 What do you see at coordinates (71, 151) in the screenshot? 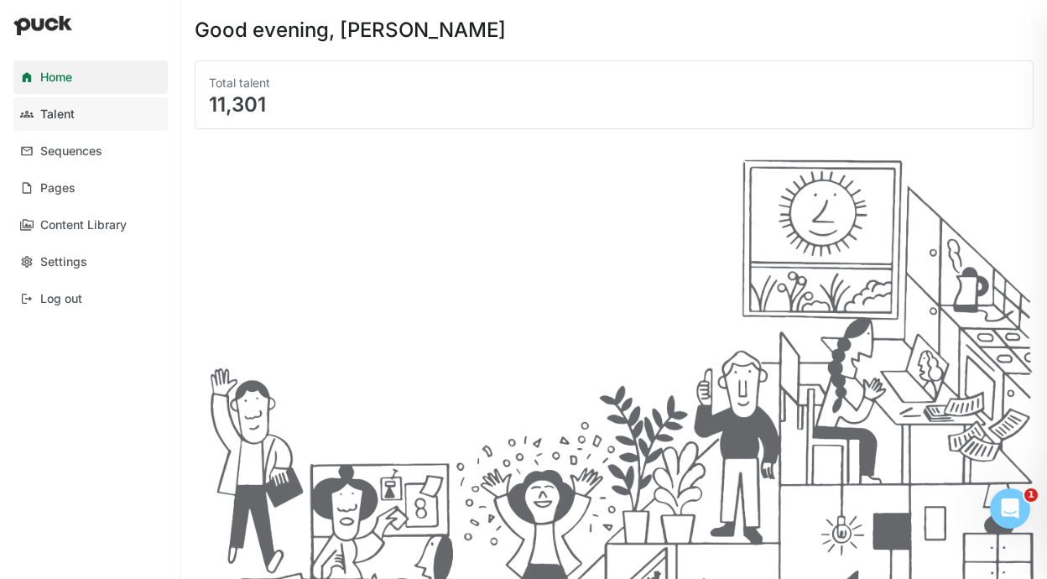
I see `div: Sequences` at bounding box center [71, 151].